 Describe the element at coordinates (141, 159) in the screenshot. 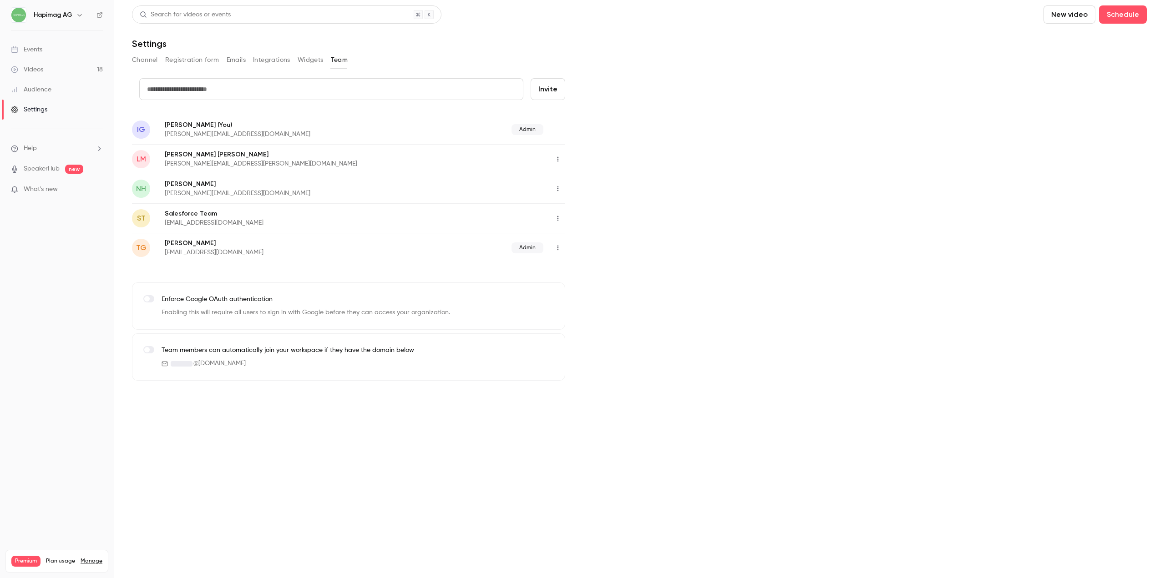

I see `span: LM` at that location.